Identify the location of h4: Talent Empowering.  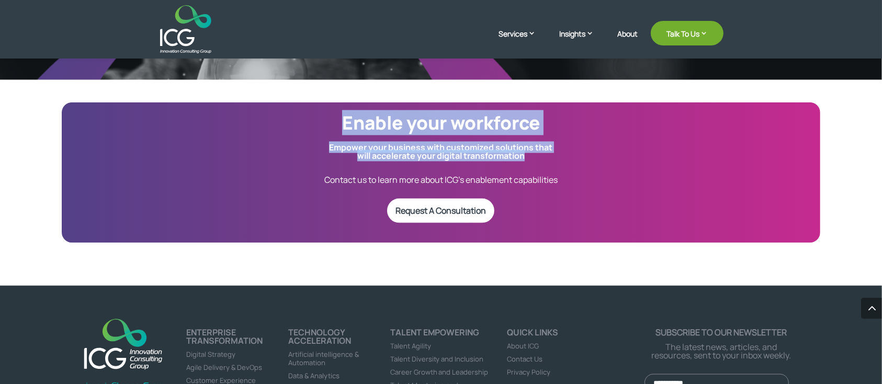
(441, 335).